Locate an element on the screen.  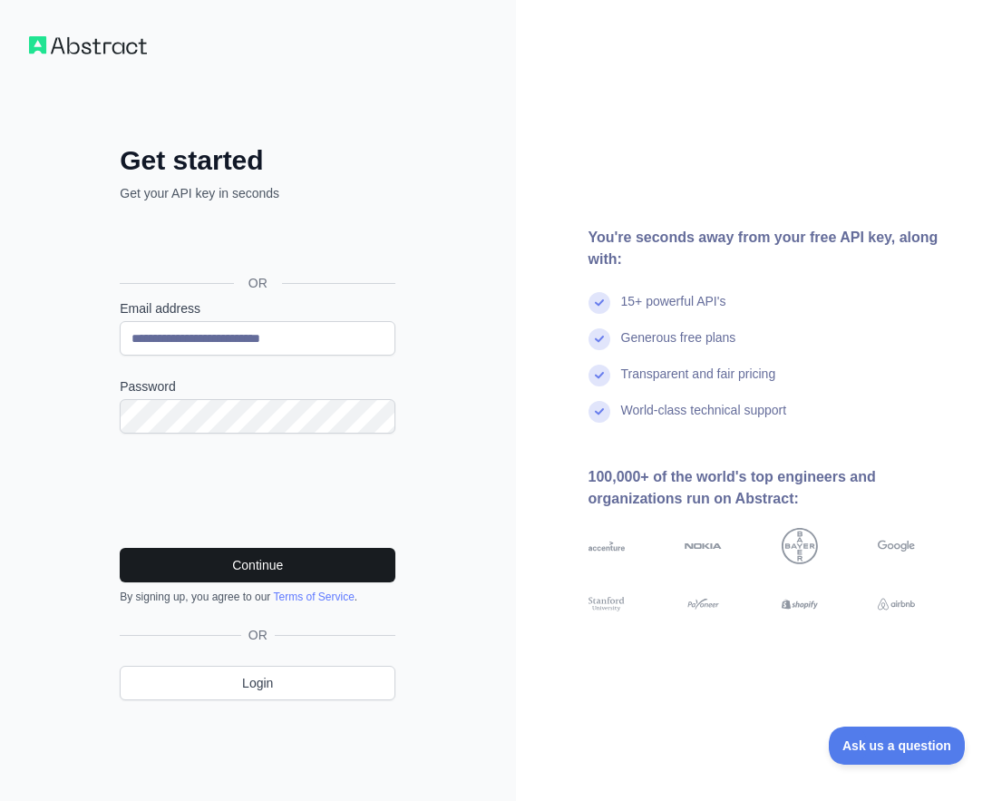
div: 100,000+ of the world's top engineers and organizations run on Abstract: is located at coordinates (781, 488).